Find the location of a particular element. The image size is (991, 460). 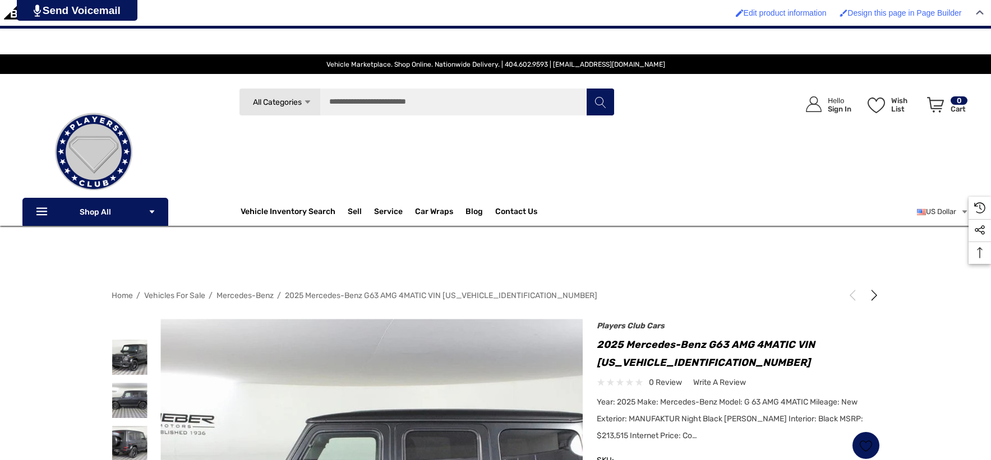

svg: Icon Line is located at coordinates (43, 212).